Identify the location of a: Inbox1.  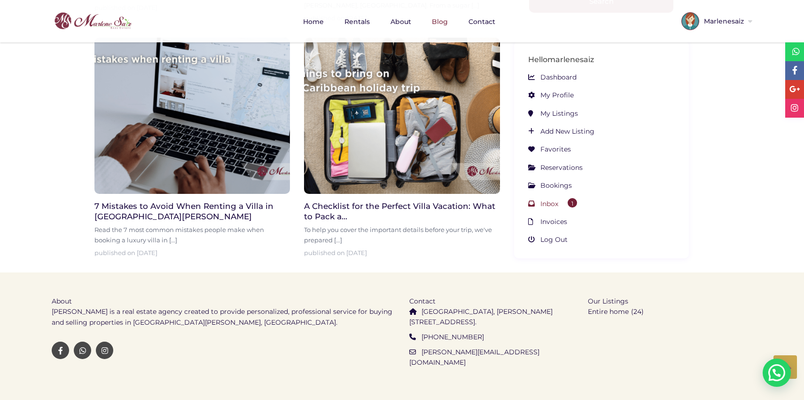
(553, 204).